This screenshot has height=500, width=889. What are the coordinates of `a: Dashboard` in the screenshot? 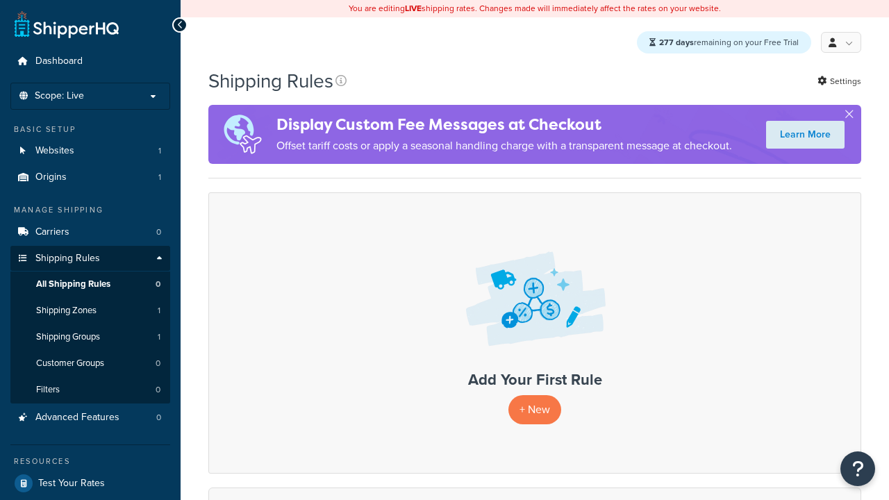 It's located at (90, 61).